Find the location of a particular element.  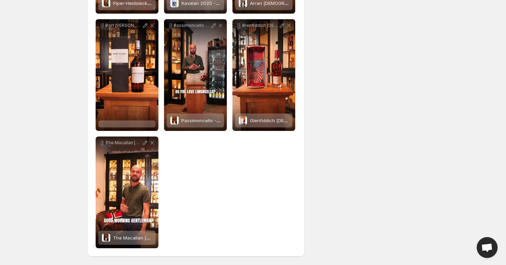

span: Passimoncello - Premium Quality 29% (Limoncello) is located at coordinates (237, 120).